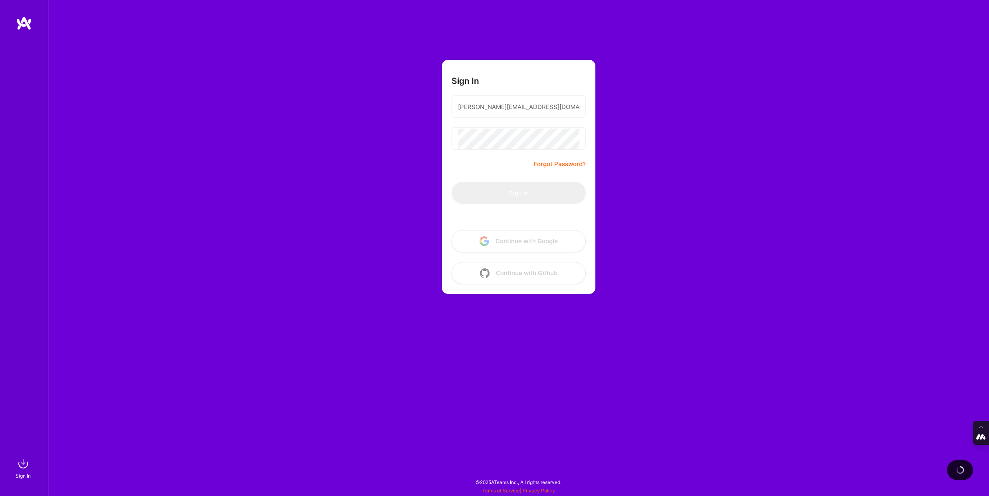 Image resolution: width=989 pixels, height=496 pixels. I want to click on a: sign inSign In, so click(24, 468).